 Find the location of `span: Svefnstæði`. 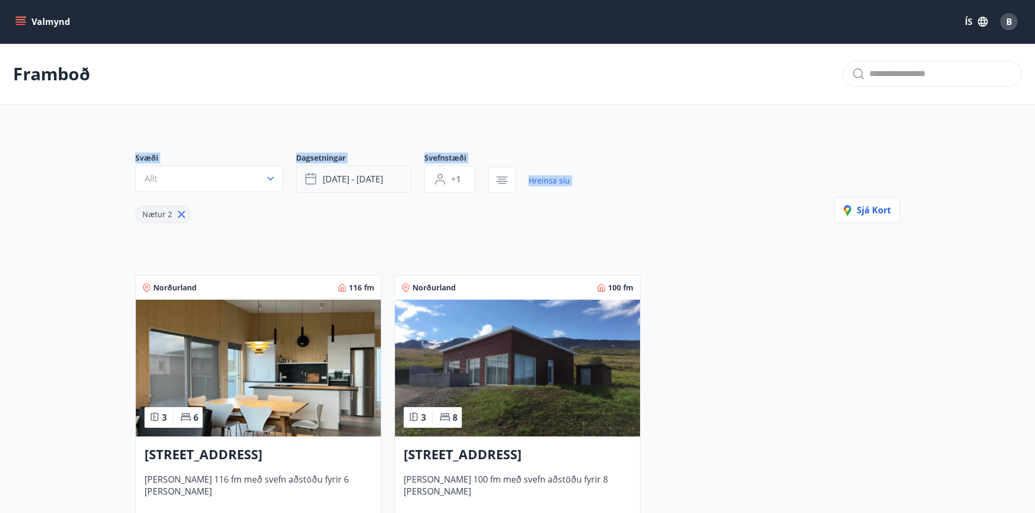

span: Svefnstæði is located at coordinates (456, 159).